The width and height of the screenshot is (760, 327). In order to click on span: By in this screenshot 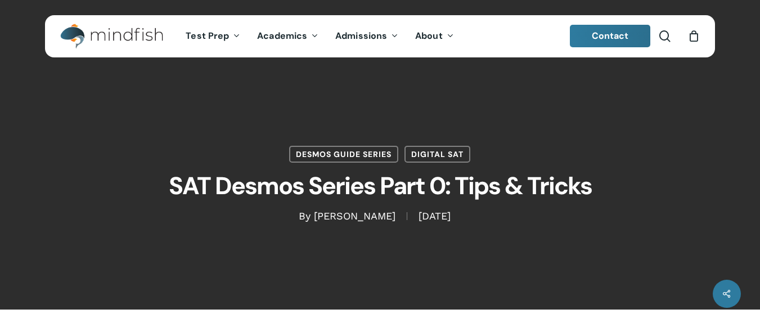, I will do `click(304, 216)`.